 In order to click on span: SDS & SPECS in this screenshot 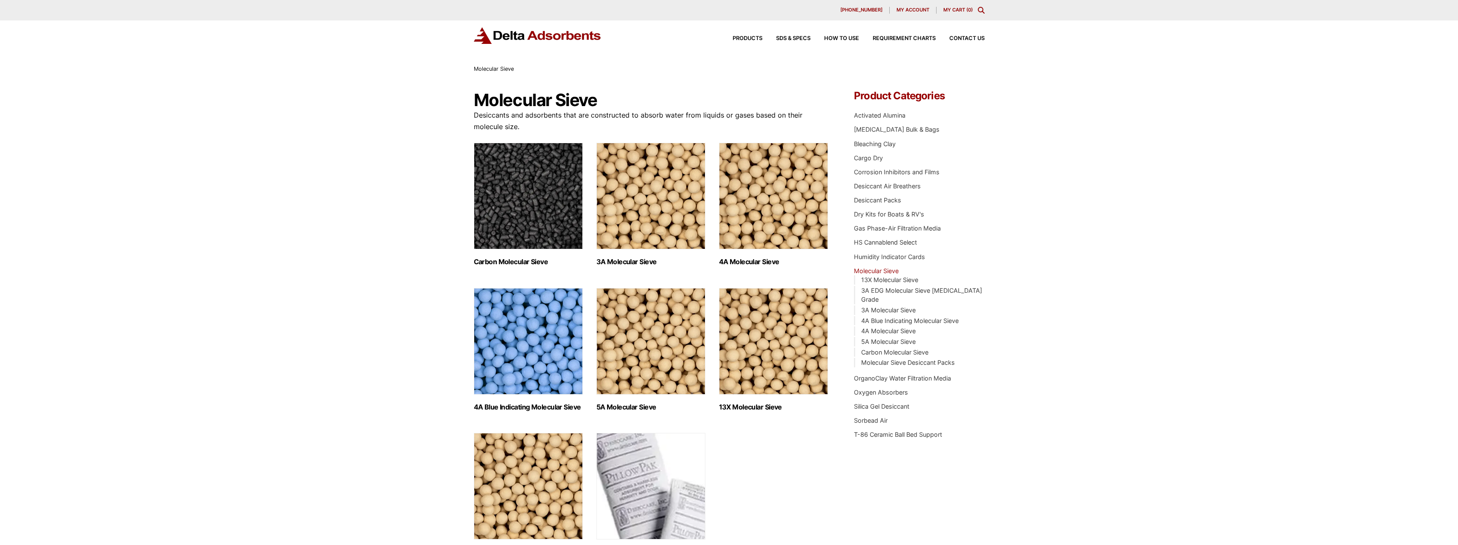, I will do `click(793, 38)`.